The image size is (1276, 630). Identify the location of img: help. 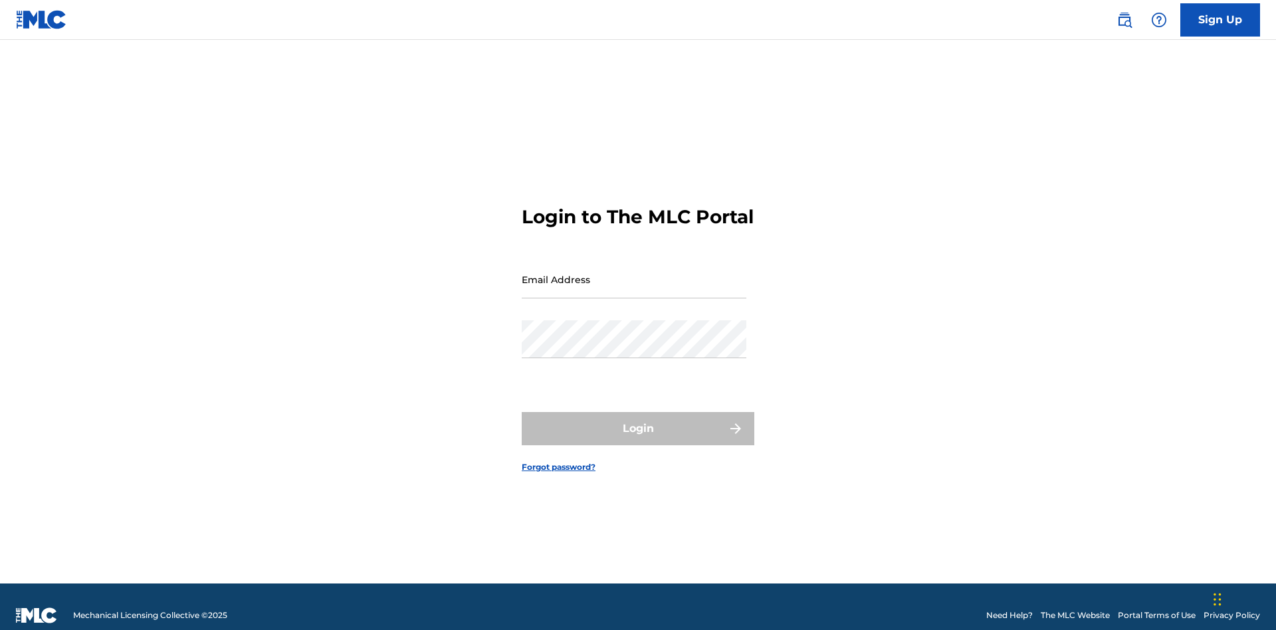
(1159, 20).